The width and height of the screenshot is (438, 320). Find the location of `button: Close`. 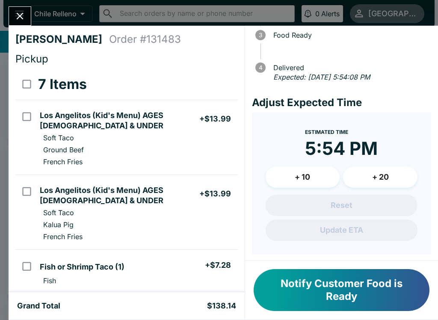

button: Close is located at coordinates (20, 16).